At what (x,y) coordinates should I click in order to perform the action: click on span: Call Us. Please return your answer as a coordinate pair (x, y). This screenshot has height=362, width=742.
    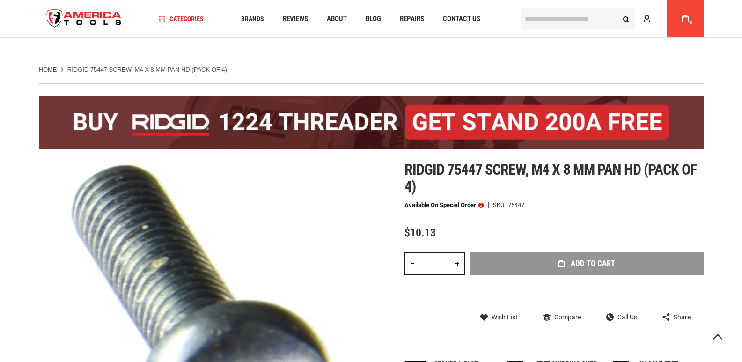
    Looking at the image, I should click on (628, 317).